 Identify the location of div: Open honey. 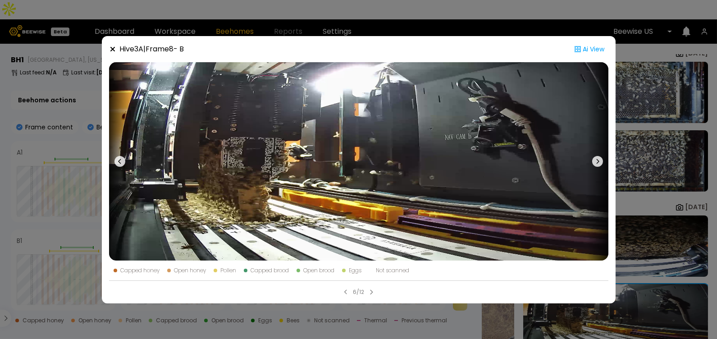
(190, 270).